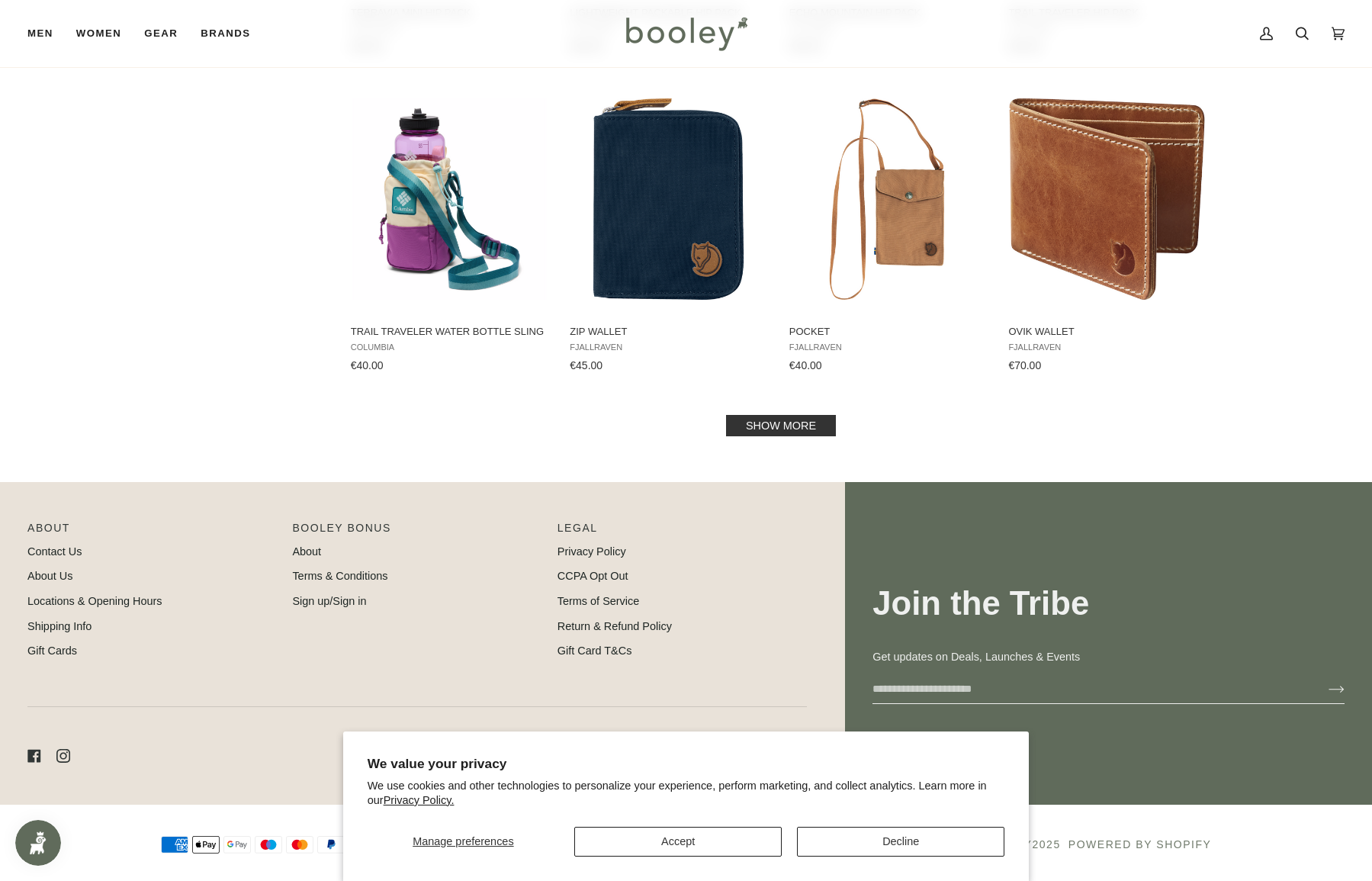 This screenshot has width=1372, height=881. I want to click on span: Gear, so click(161, 33).